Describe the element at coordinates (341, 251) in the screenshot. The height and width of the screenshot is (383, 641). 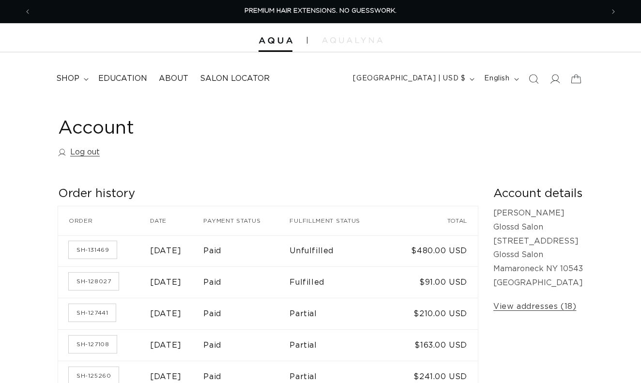
I see `td: Unfulfilled` at that location.